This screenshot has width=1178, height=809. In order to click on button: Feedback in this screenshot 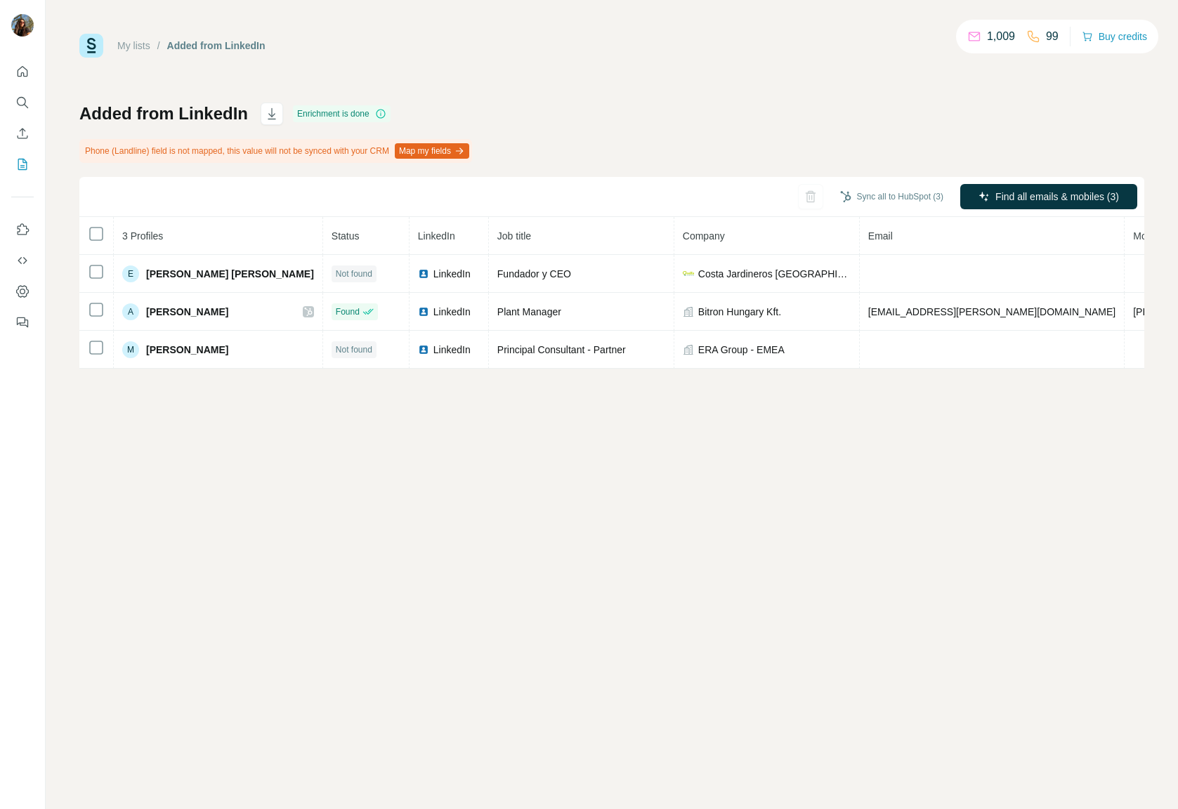, I will do `click(22, 322)`.